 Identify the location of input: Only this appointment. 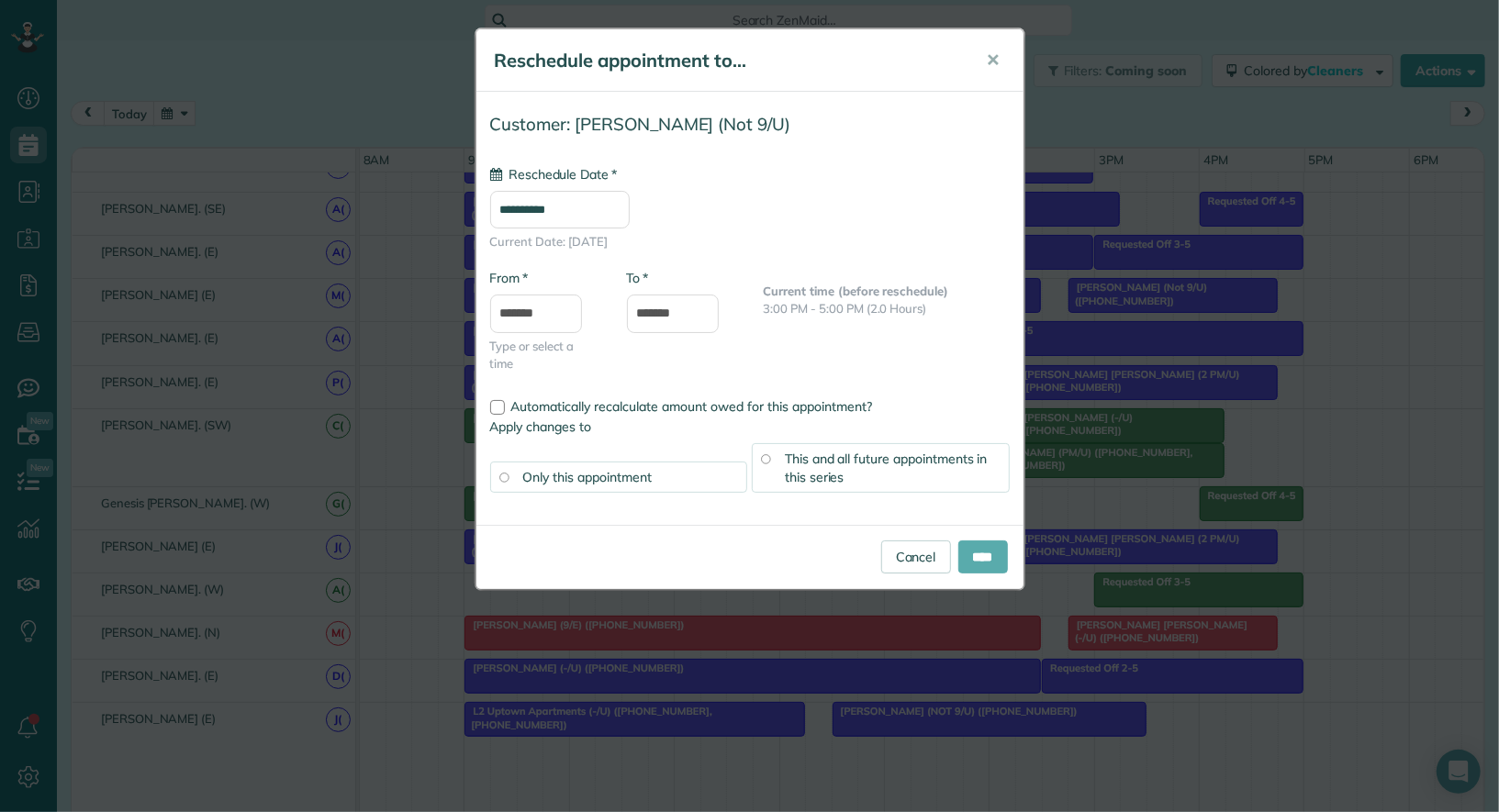
(504, 477).